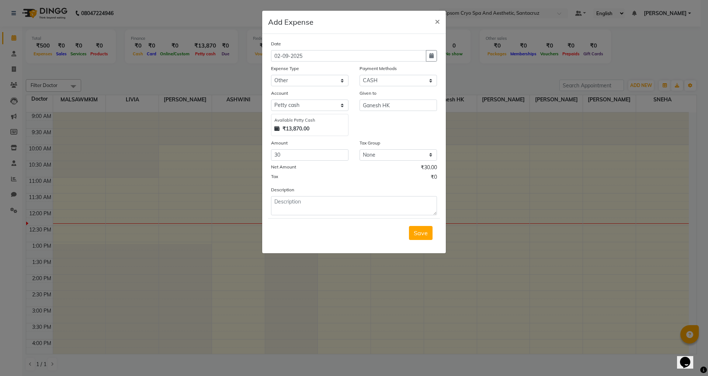 The image size is (708, 376). What do you see at coordinates (283, 190) in the screenshot?
I see `label: Description` at bounding box center [283, 190].